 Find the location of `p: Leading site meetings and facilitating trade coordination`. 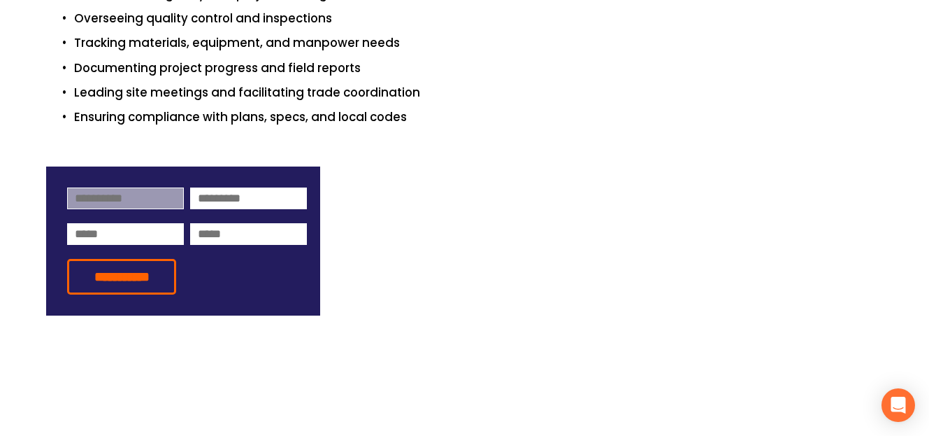

p: Leading site meetings and facilitating trade coordination is located at coordinates (478, 92).